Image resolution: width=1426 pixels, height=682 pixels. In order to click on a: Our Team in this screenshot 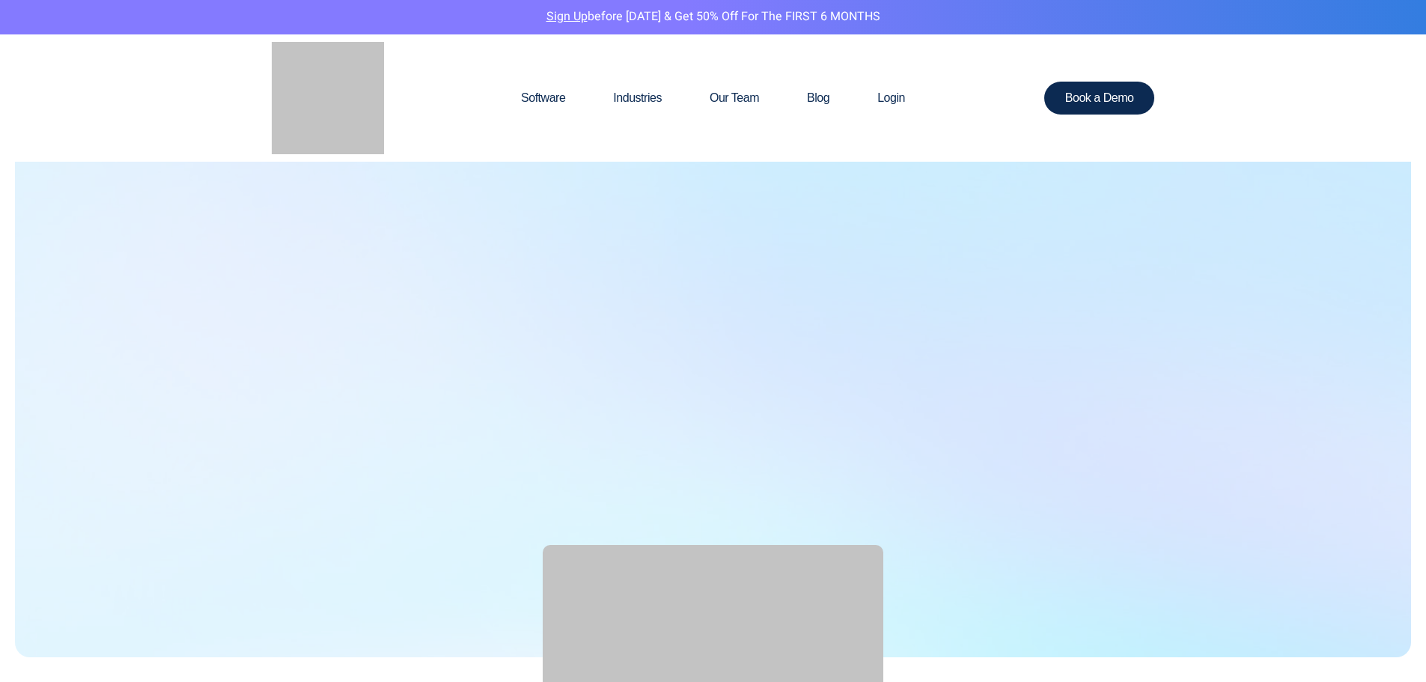, I will do `click(734, 98)`.